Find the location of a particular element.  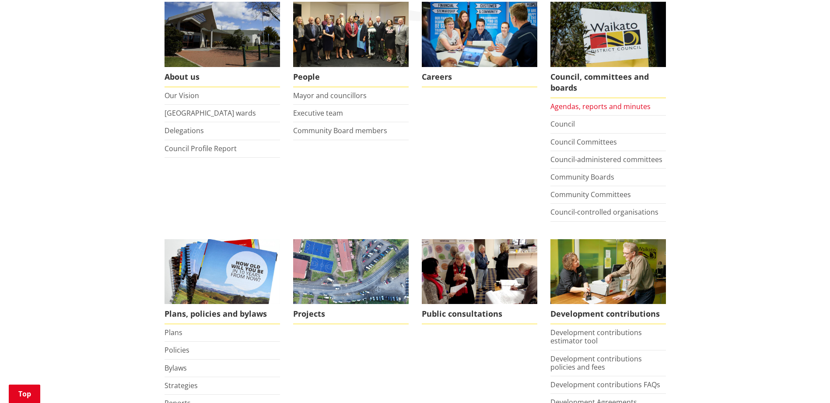

img: Waikato-District-Council-sign is located at coordinates (608, 34).